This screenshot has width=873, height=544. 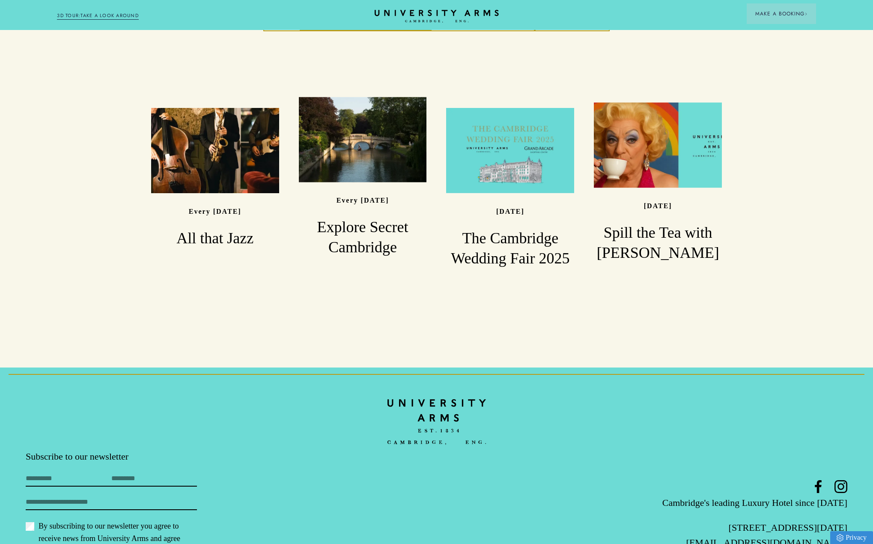 What do you see at coordinates (437, 422) in the screenshot?
I see `img: bc90c398f2f6aa16c3ede0e16ee64a97.svg` at bounding box center [437, 422].